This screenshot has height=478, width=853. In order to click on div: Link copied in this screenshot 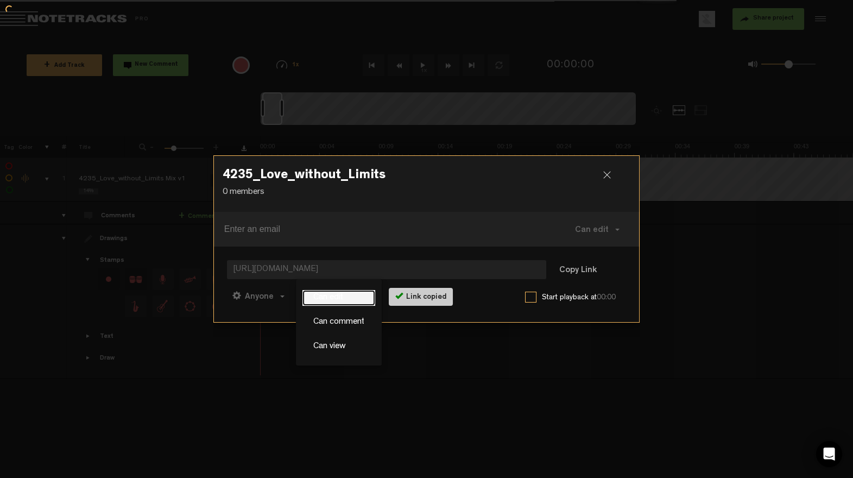, I will do `click(421, 297)`.